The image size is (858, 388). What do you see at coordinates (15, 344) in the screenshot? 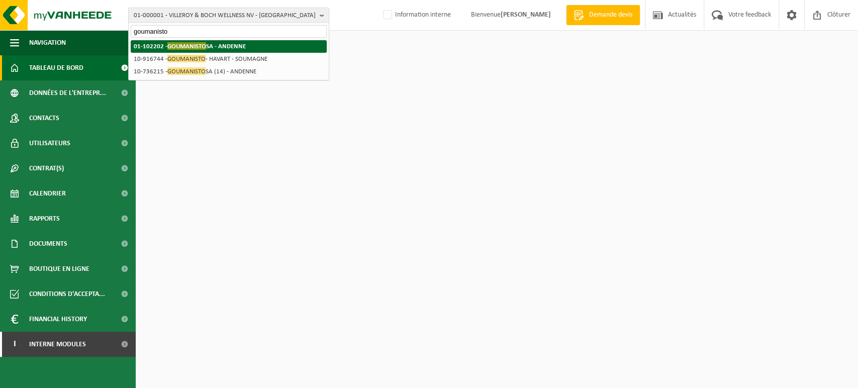
I see `span: I` at bounding box center [15, 344].